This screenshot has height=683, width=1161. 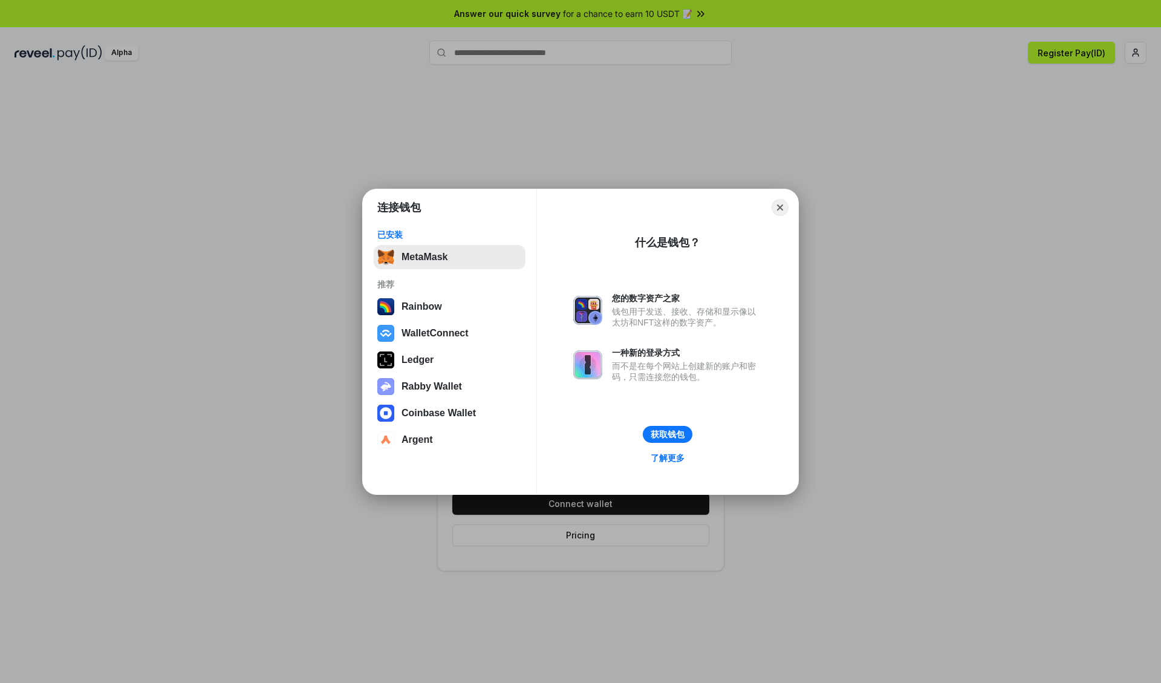 I want to click on div: 已安装, so click(x=449, y=235).